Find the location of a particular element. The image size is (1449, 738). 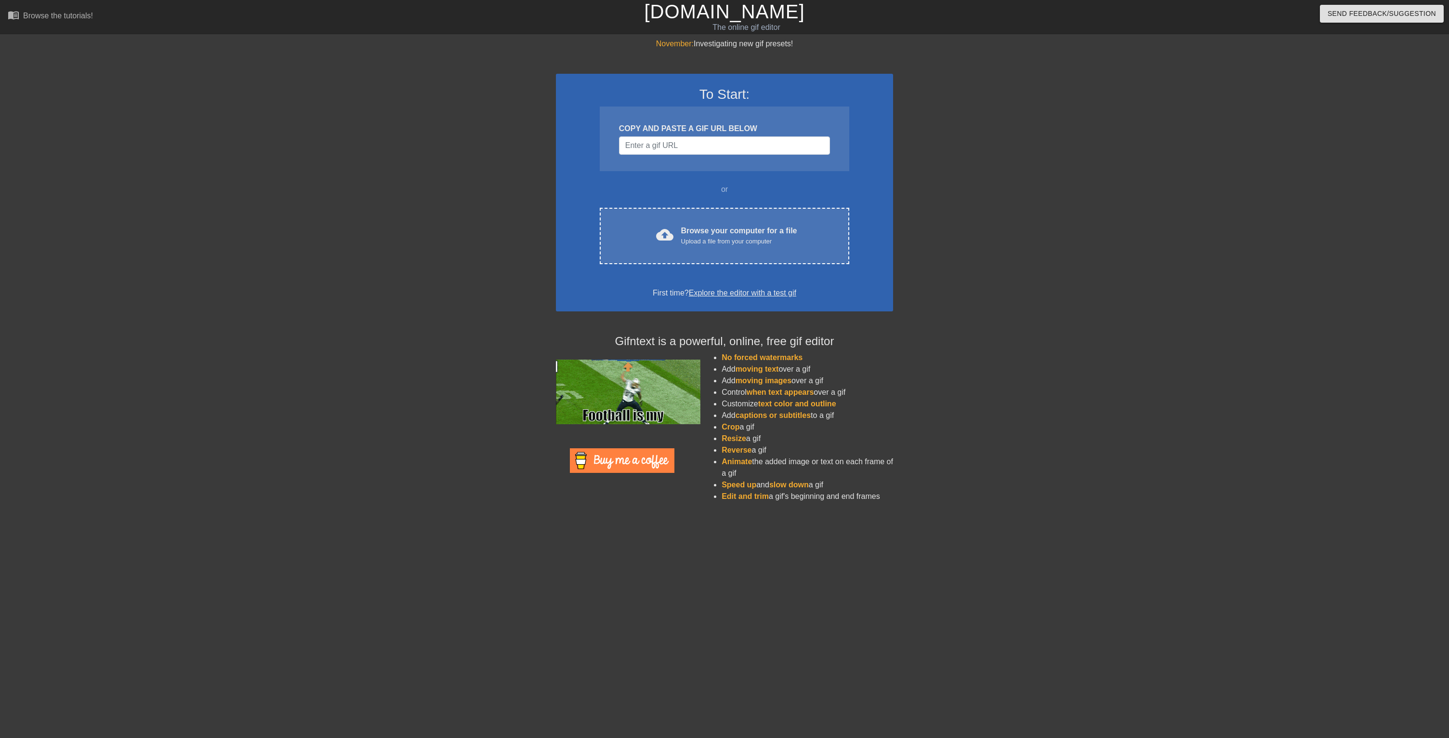

a: Browse the tutorials! is located at coordinates (50, 16).